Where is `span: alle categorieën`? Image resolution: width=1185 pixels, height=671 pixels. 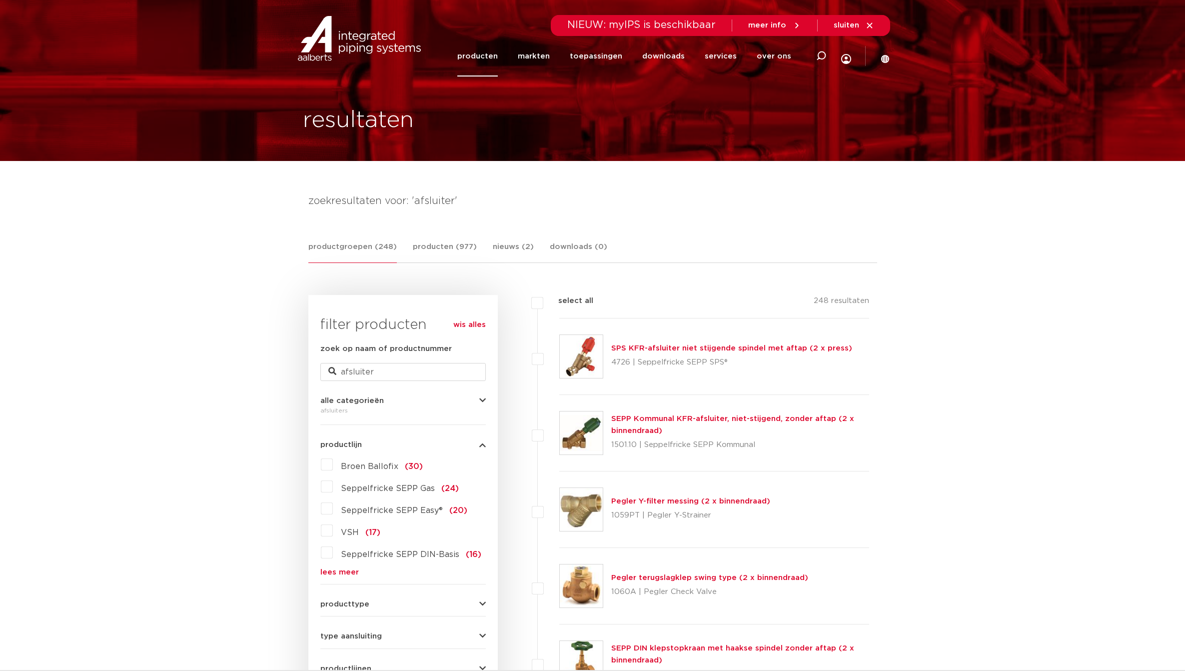
span: alle categorieën is located at coordinates (352, 400).